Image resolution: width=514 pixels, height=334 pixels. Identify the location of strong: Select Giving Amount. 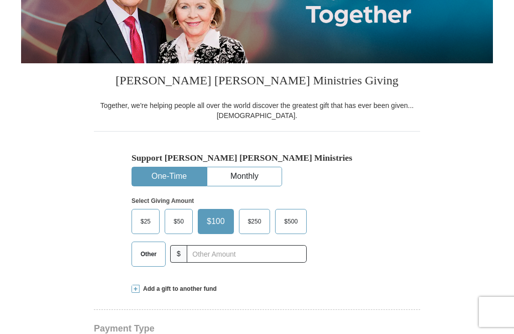
(163, 201).